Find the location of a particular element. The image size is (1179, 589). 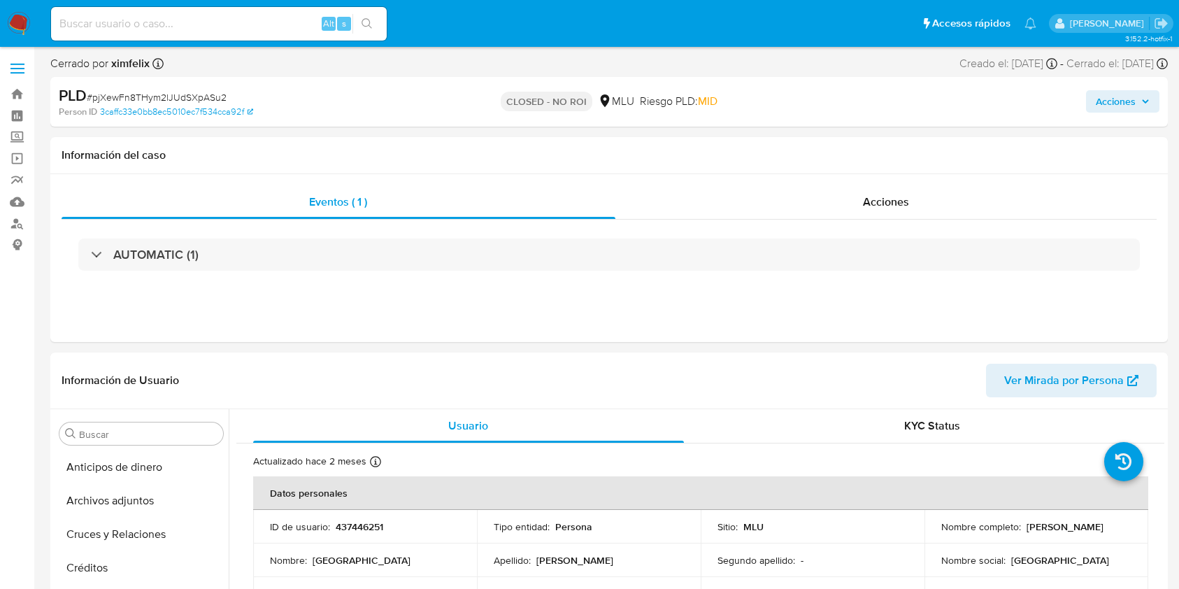

button: search-icon is located at coordinates (366, 24).